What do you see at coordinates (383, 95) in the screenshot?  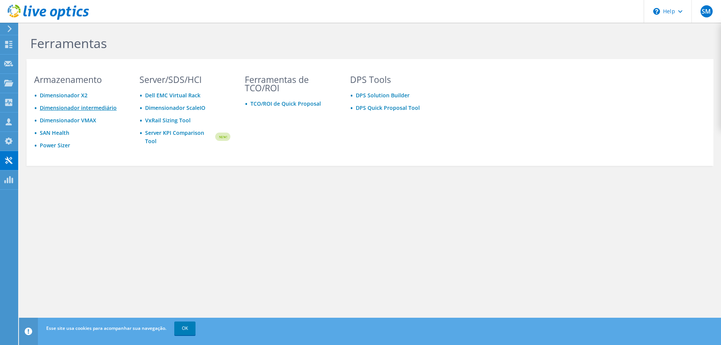 I see `a: DPS Solution Builder` at bounding box center [383, 95].